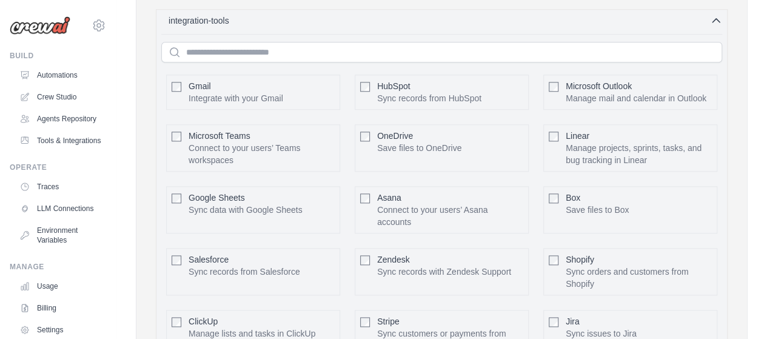 The height and width of the screenshot is (339, 767). Describe the element at coordinates (444, 272) in the screenshot. I see `p: Sync records with Zendesk Support` at that location.